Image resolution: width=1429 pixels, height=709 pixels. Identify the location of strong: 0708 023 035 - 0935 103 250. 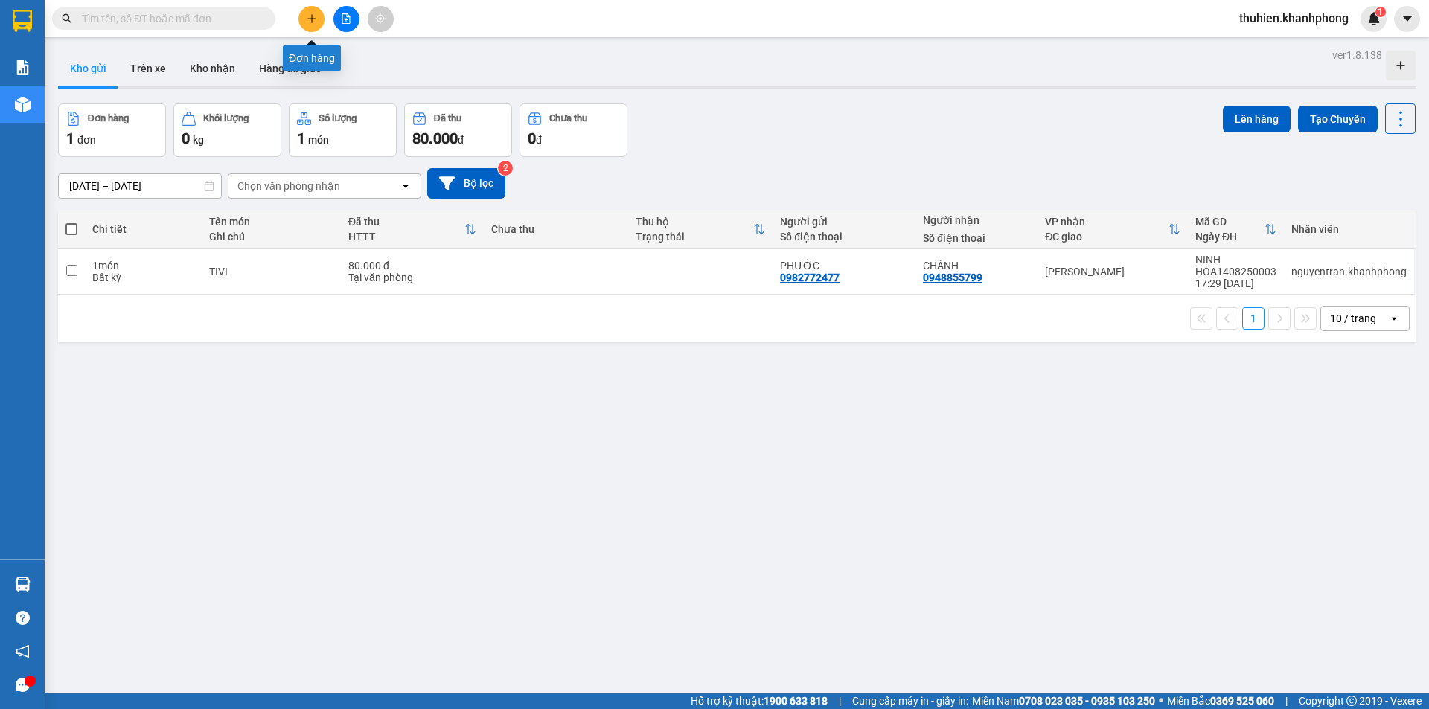
(1087, 701).